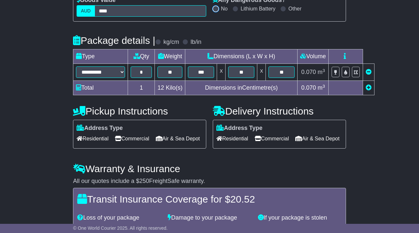  I want to click on h4: Pickup Instructions, so click(139, 111).